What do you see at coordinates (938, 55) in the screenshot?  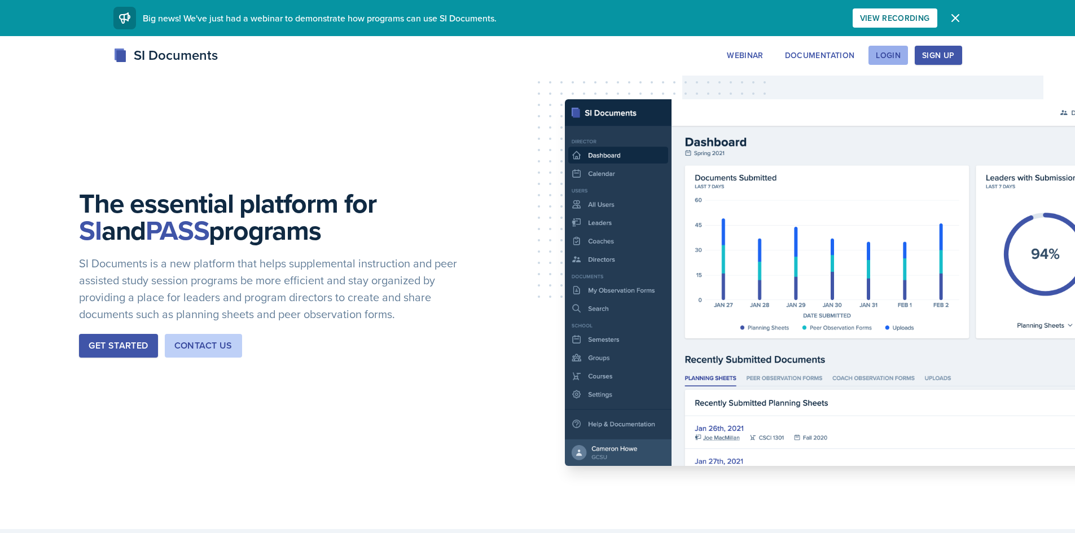 I see `button: Sign Up` at bounding box center [938, 55].